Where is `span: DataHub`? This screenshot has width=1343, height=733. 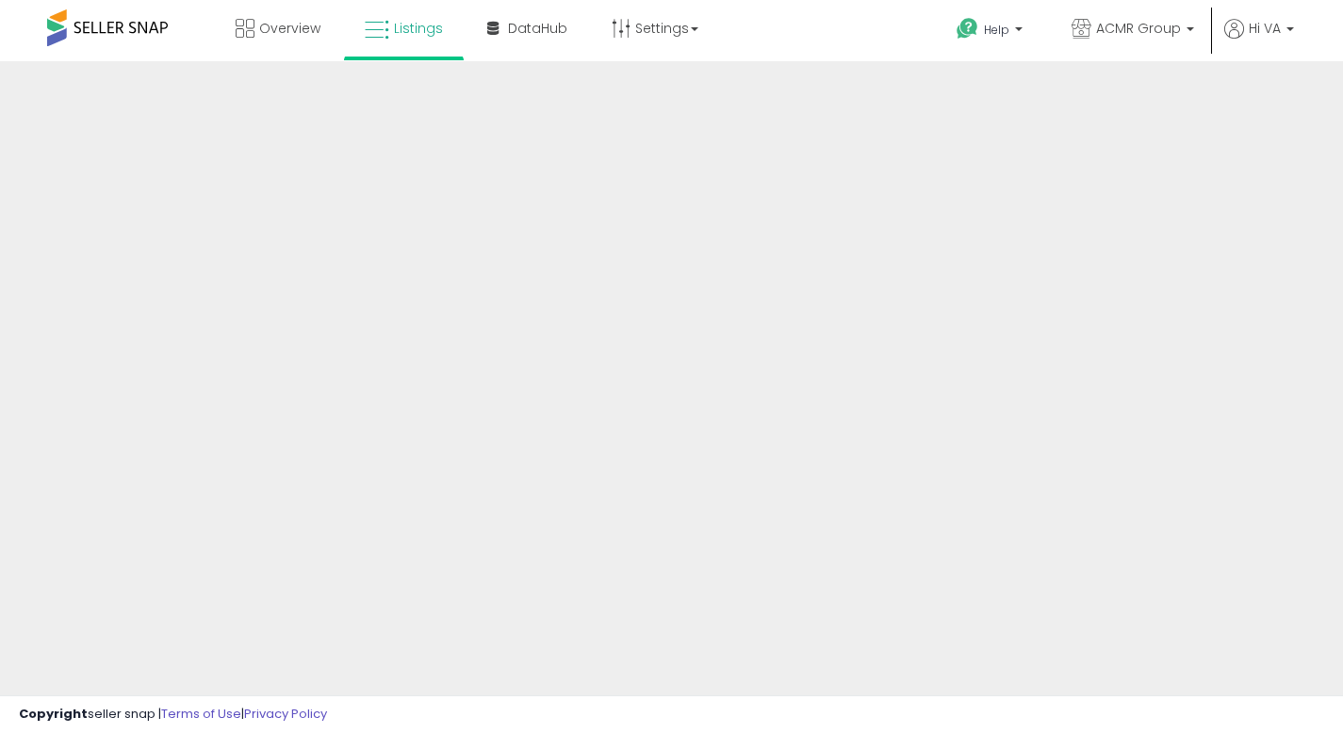 span: DataHub is located at coordinates (537, 28).